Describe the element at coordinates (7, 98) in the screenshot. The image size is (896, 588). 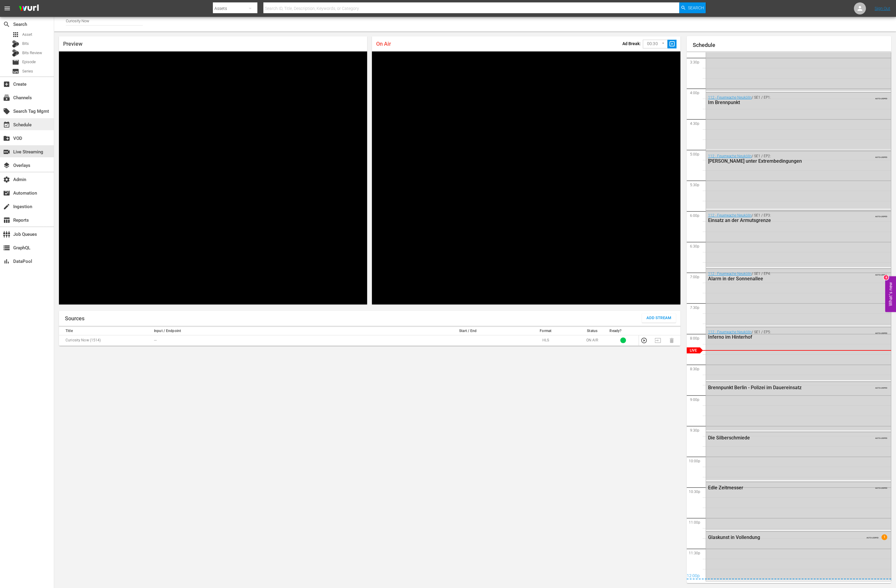
I see `span: Channels` at that location.